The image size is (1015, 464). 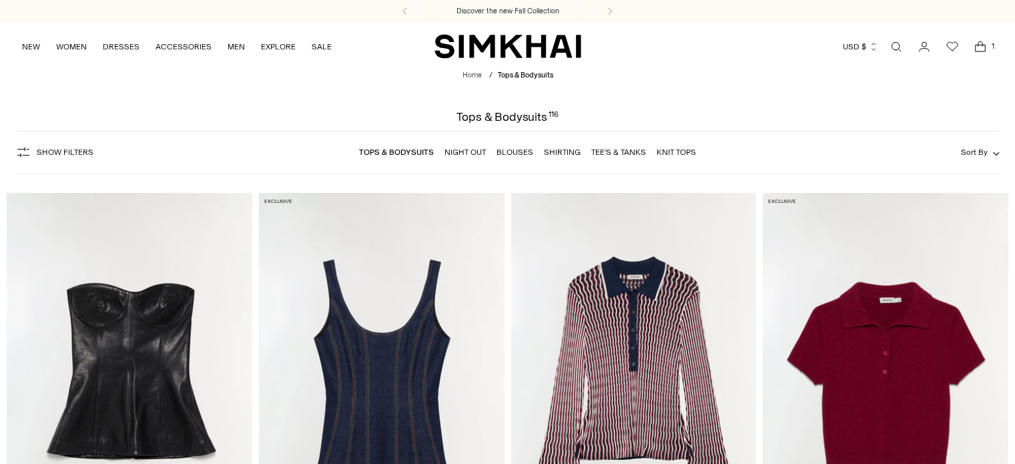 What do you see at coordinates (562, 152) in the screenshot?
I see `a: Shirting` at bounding box center [562, 152].